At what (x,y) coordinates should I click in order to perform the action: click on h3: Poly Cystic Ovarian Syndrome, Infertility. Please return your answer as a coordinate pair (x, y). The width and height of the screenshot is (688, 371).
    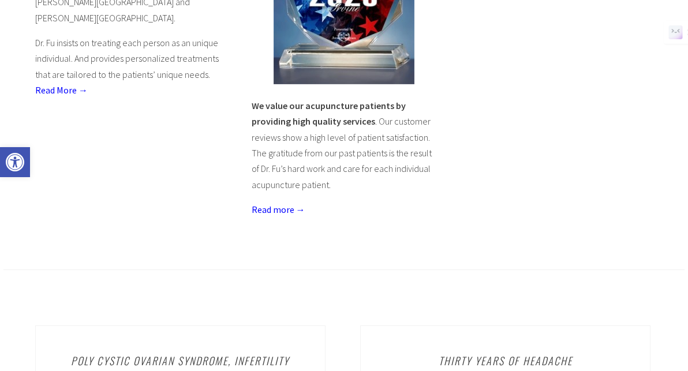
    Looking at the image, I should click on (180, 361).